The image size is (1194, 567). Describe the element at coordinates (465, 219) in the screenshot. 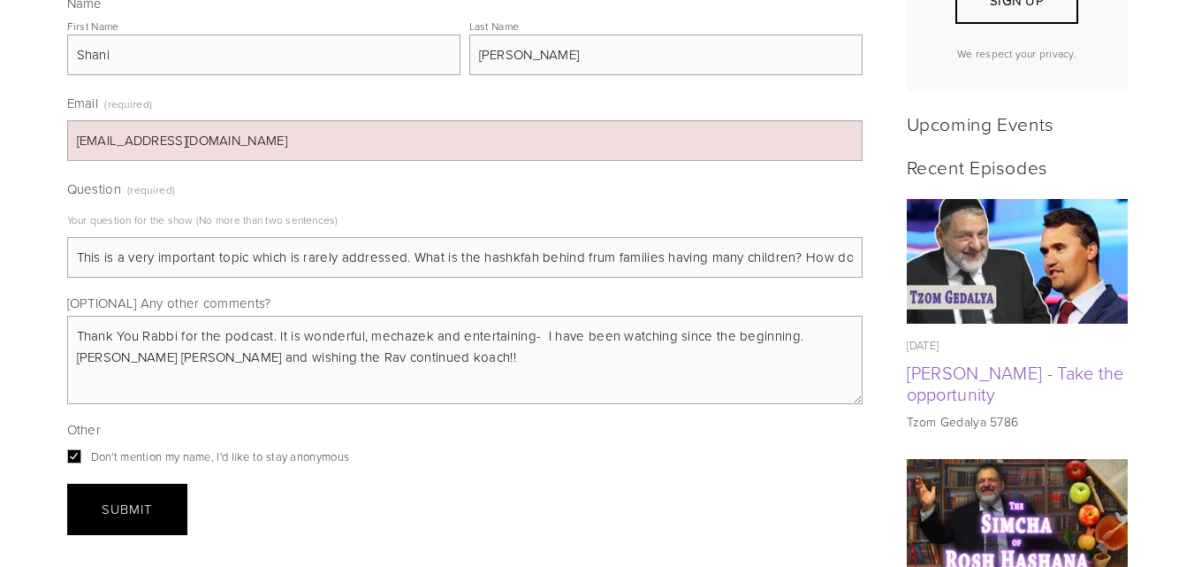

I see `p: Your question for the show (No more than two sentences)` at that location.